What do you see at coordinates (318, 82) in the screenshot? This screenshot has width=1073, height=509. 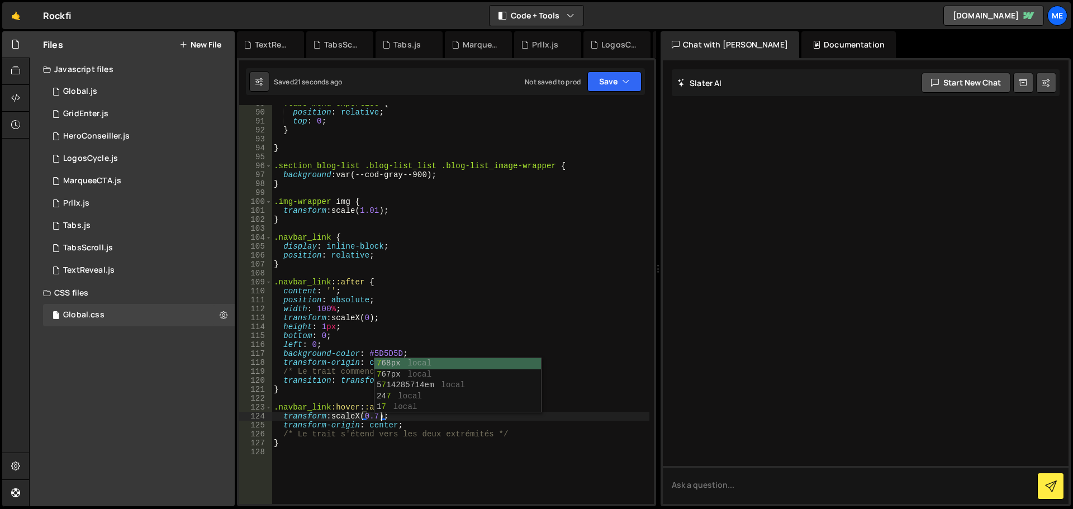 I see `div: 21 seconds ago` at bounding box center [318, 82].